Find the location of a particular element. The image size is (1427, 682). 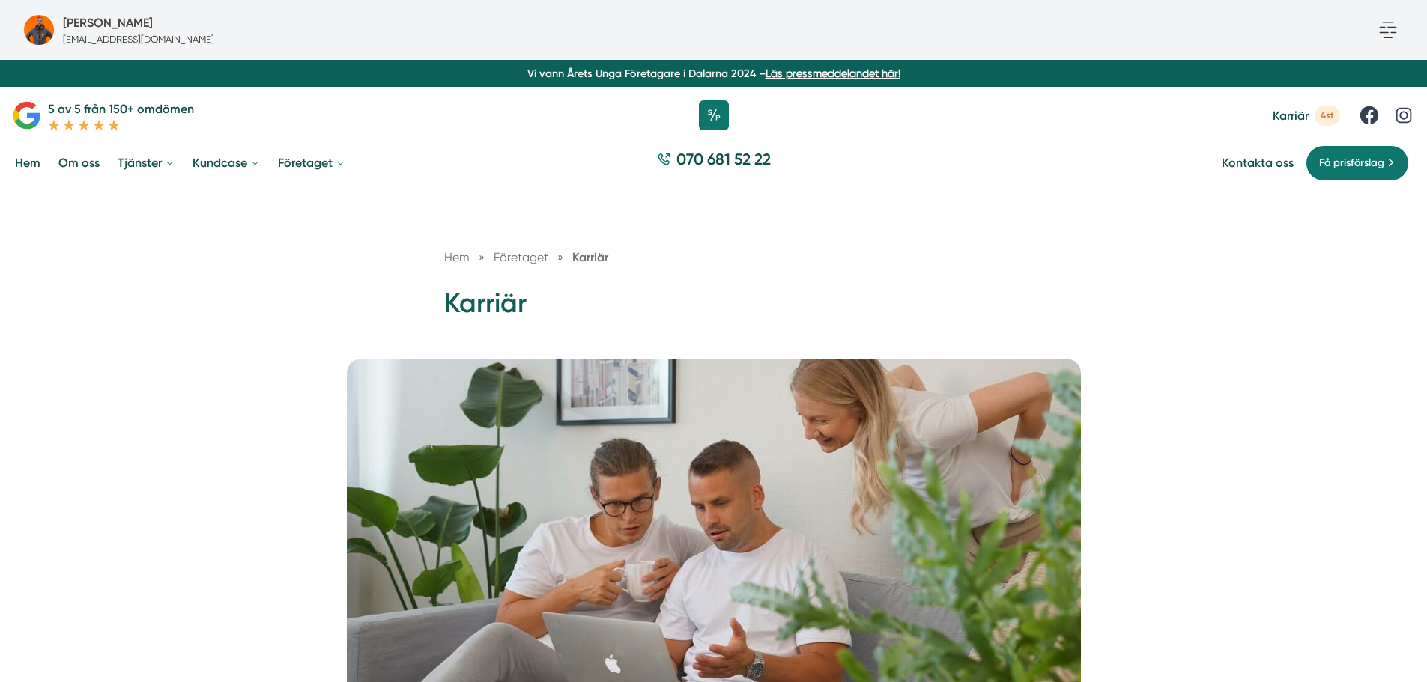

a: Tjänster is located at coordinates (146, 163).